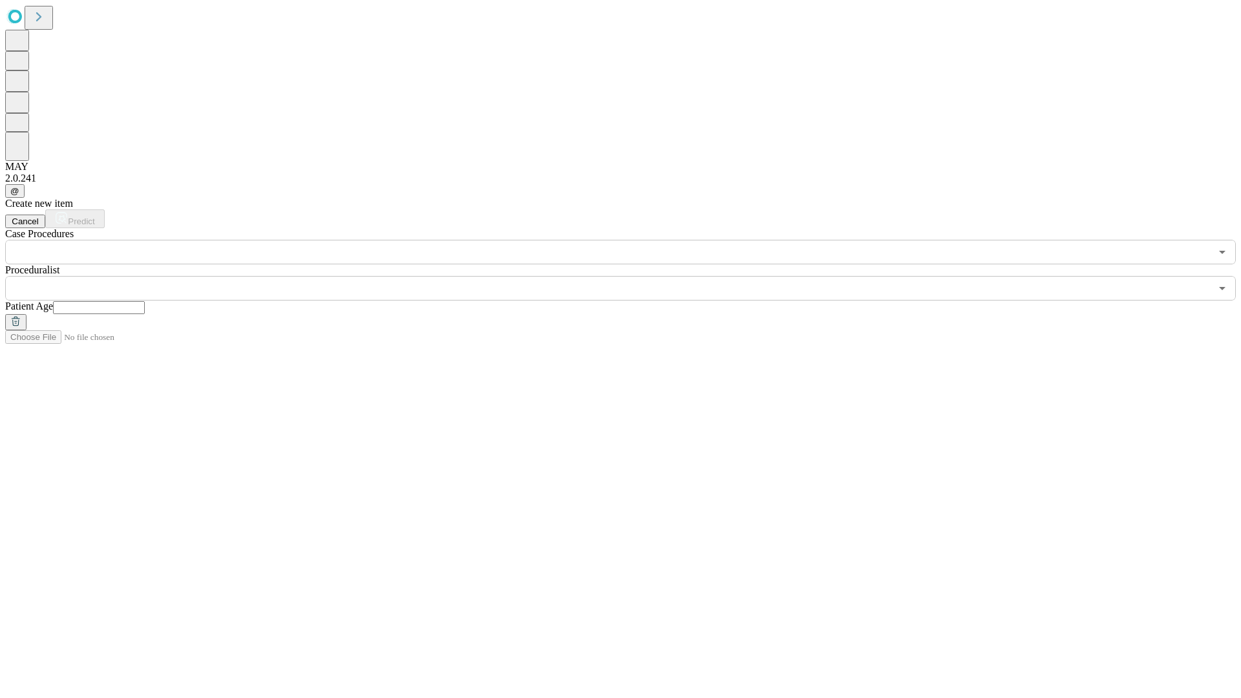 The width and height of the screenshot is (1241, 698). Describe the element at coordinates (32, 269) in the screenshot. I see `span: Proceduralist` at that location.